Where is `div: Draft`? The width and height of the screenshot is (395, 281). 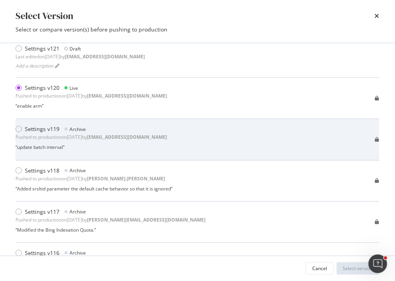
div: Draft is located at coordinates (75, 49).